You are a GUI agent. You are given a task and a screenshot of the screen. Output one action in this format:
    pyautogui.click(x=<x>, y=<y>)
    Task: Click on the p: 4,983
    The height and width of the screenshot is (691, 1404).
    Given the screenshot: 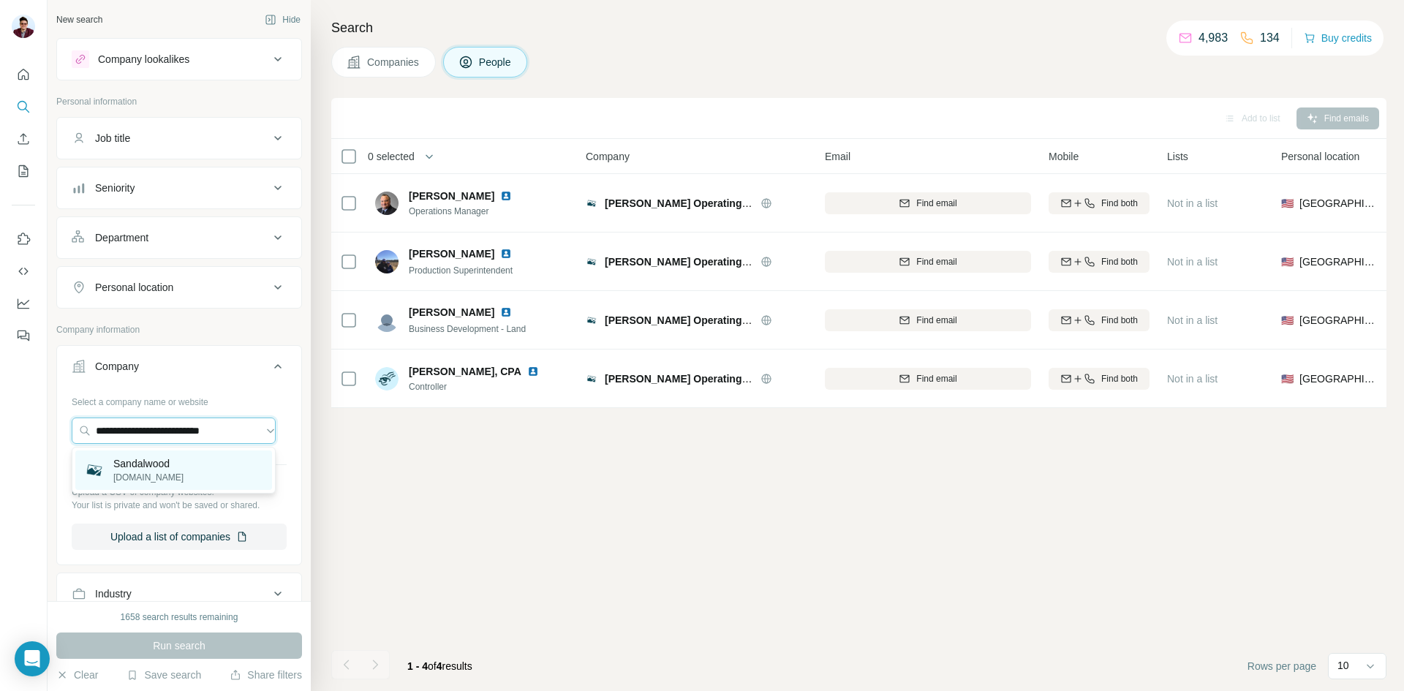 What is the action you would take?
    pyautogui.click(x=1213, y=38)
    